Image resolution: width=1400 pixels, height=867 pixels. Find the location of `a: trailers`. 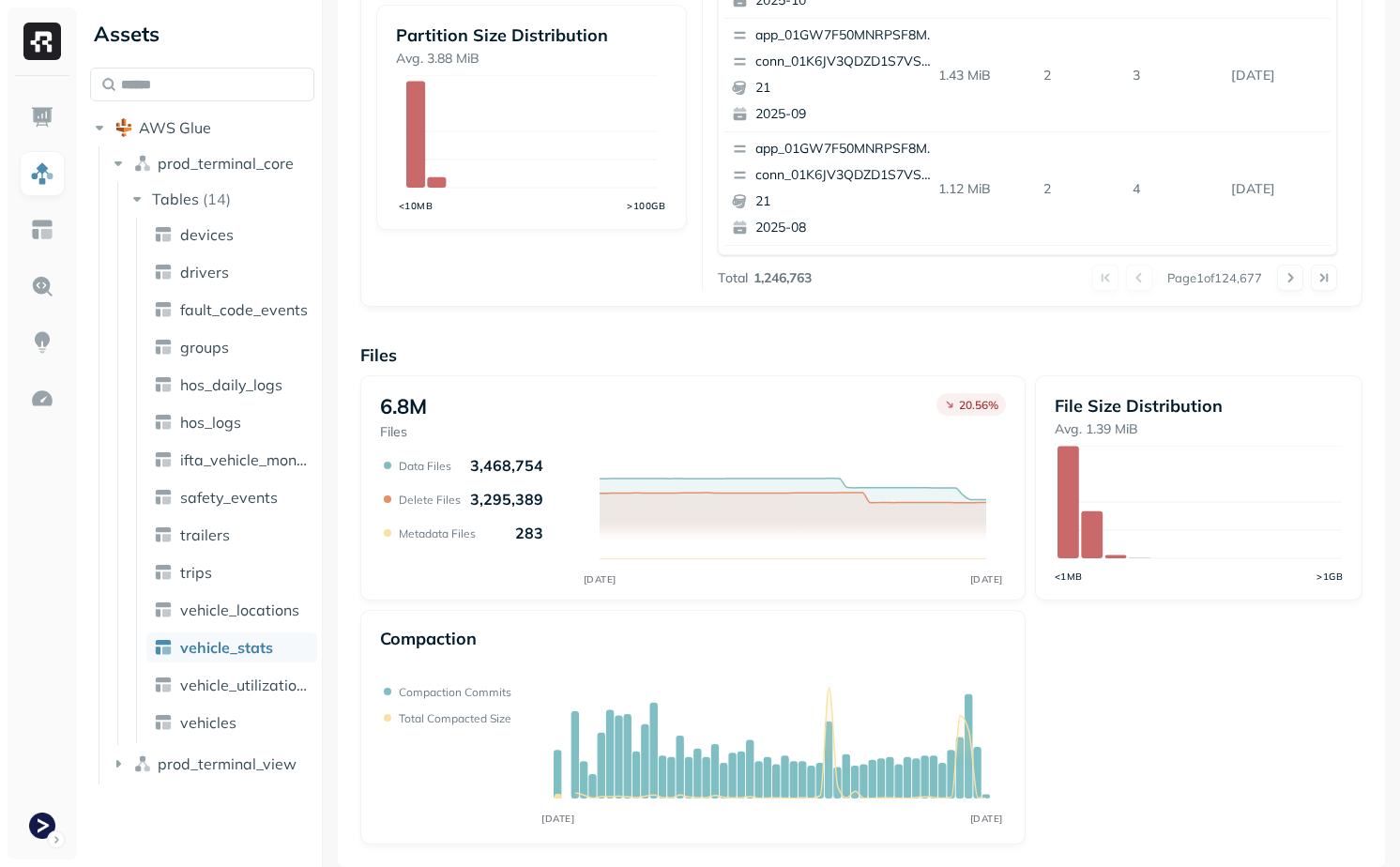

a: trailers is located at coordinates (232, 535).